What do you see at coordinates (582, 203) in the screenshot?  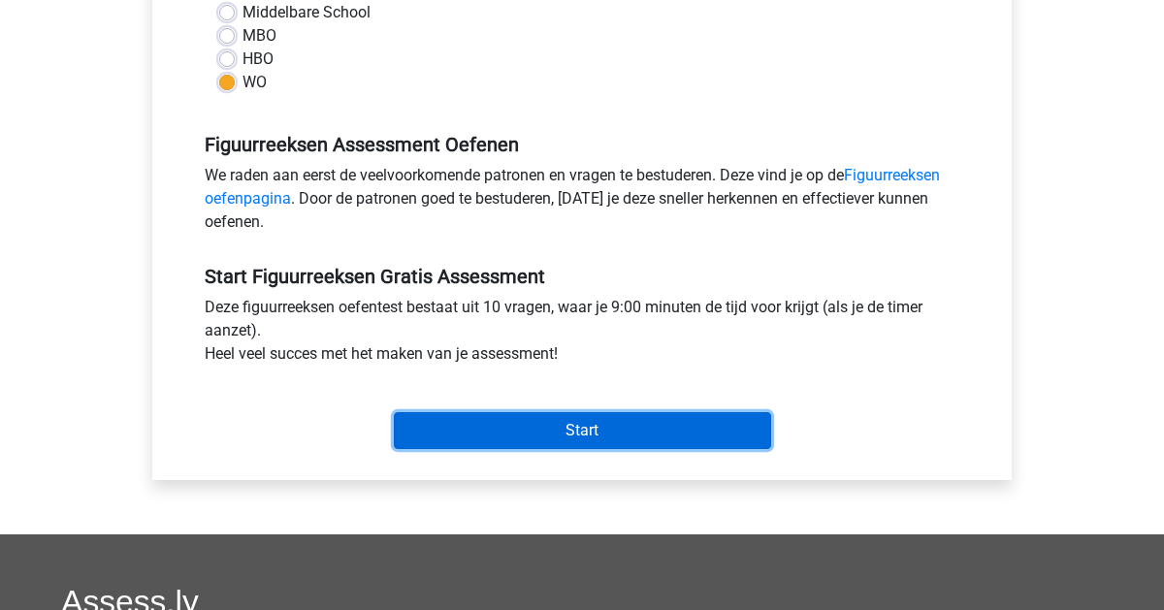 I see `div: We raden aan eerst de veelvoorkomende patronen en vragen te bestuderen. Deze vind je op de . Door...` at bounding box center [582, 203].